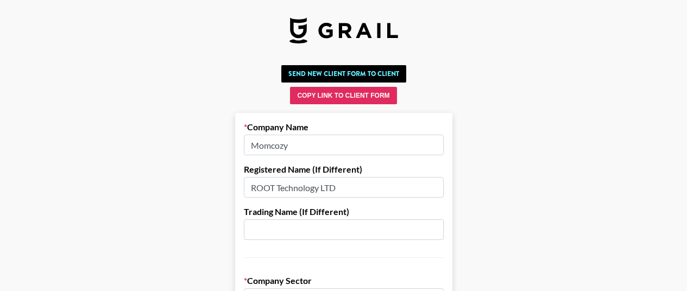 The height and width of the screenshot is (291, 687). I want to click on label: Company Sector, so click(344, 281).